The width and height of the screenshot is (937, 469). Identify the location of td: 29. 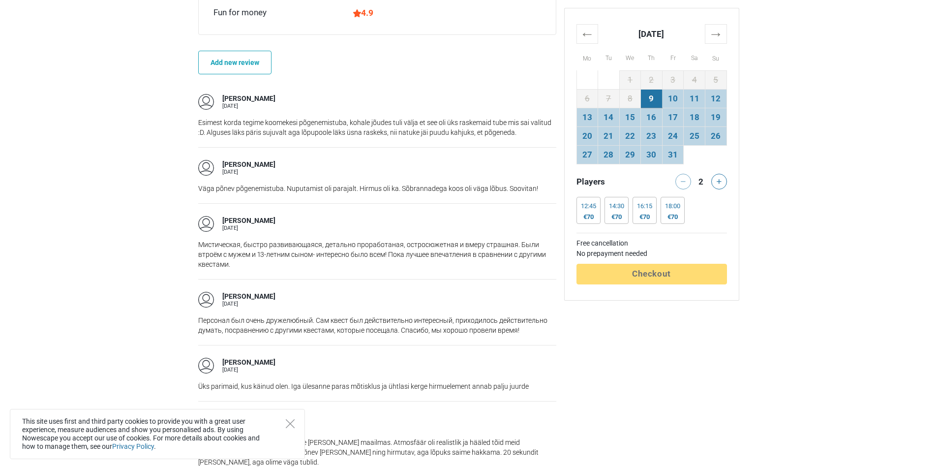
(630, 154).